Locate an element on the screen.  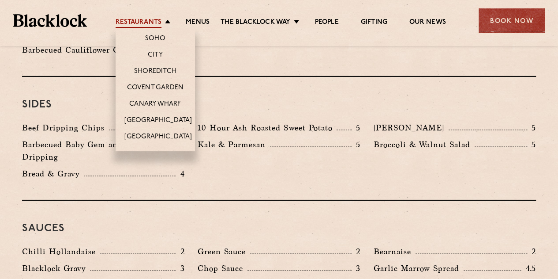
p: Chilli Hollandaise is located at coordinates (61, 251).